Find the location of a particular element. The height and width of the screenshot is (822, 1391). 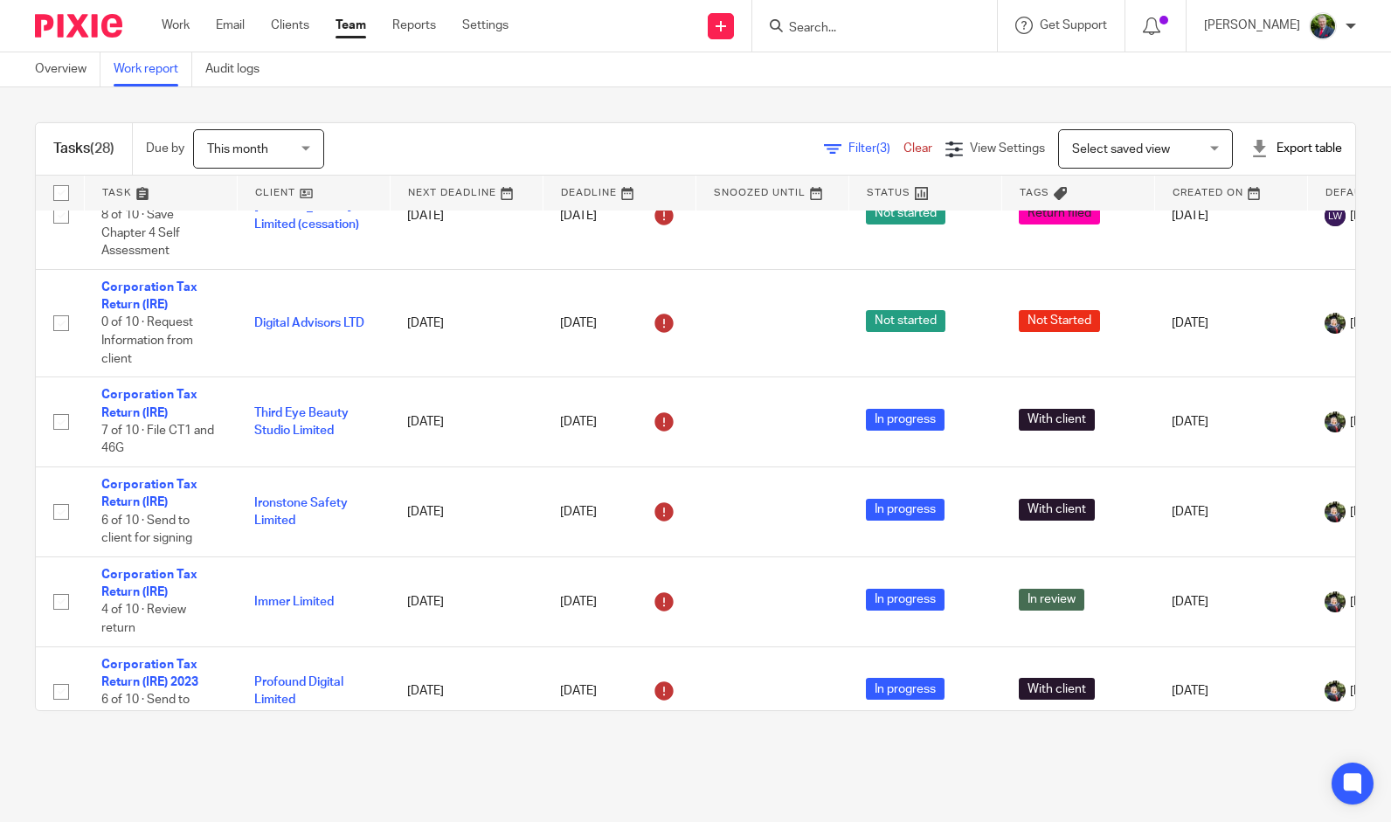

span: View Settings is located at coordinates (1007, 149).